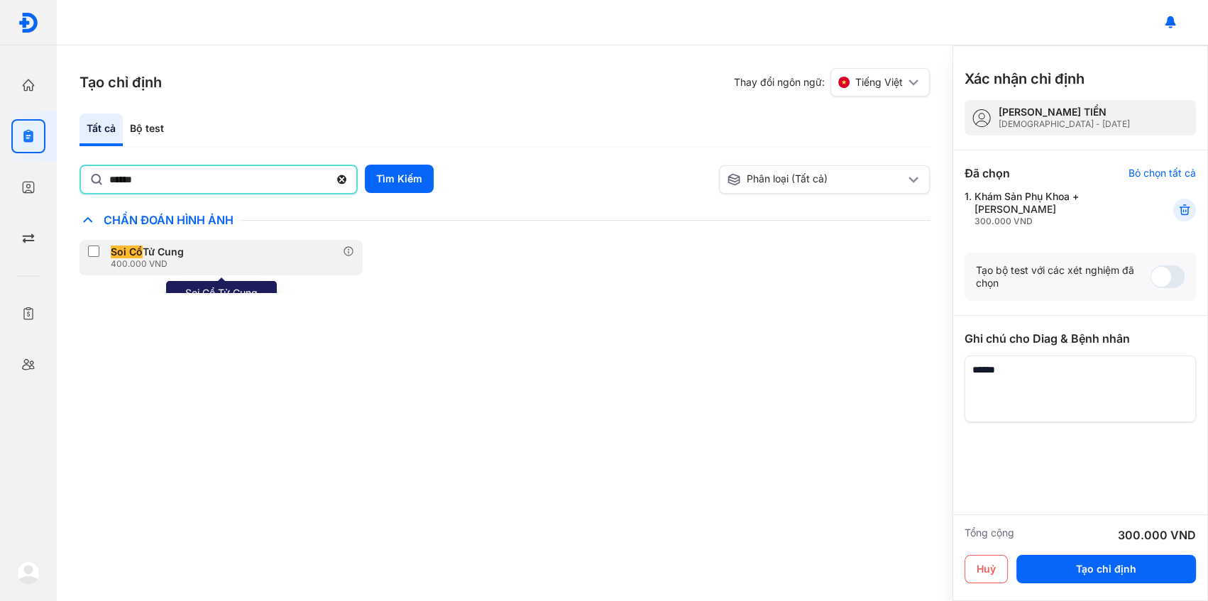 The width and height of the screenshot is (1208, 601). What do you see at coordinates (1063, 277) in the screenshot?
I see `div: Tạo bộ test với các xét nghiệm đã chọn` at bounding box center [1063, 277].